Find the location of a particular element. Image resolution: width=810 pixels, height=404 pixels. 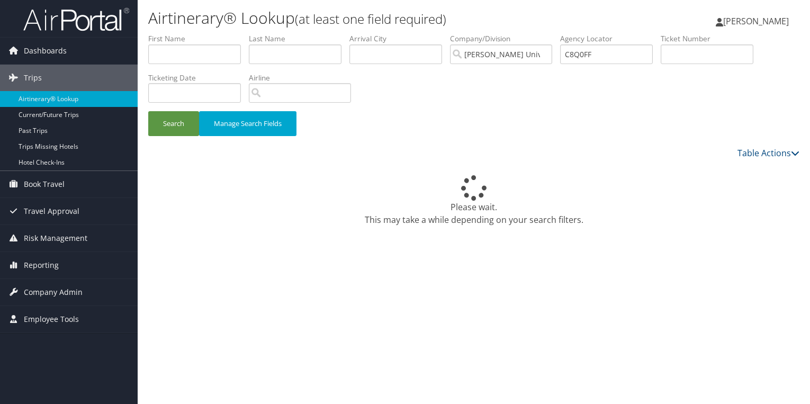

span: Company Admin is located at coordinates (53, 292).